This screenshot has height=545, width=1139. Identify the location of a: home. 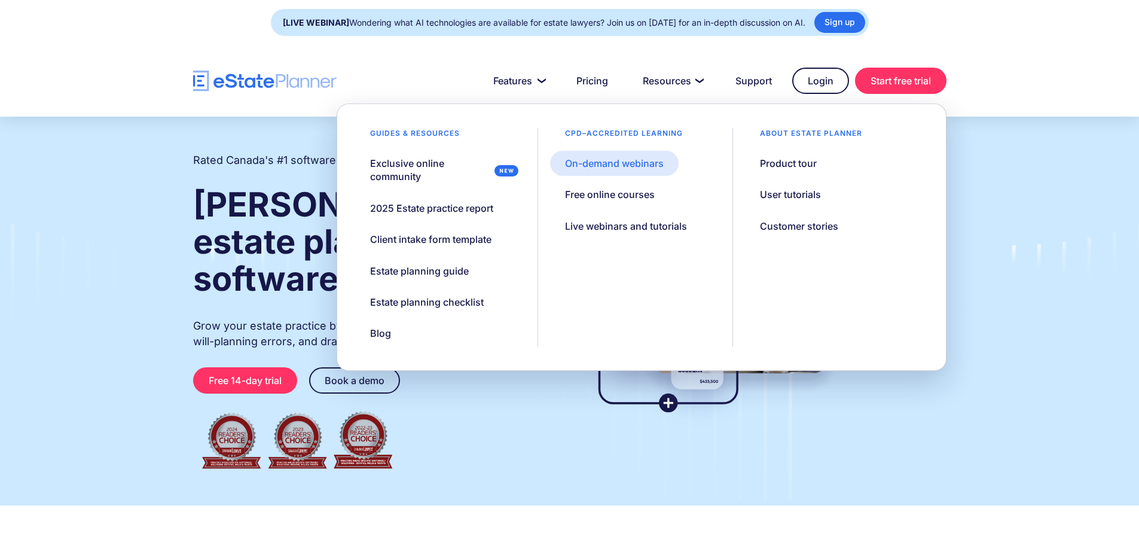
(265, 81).